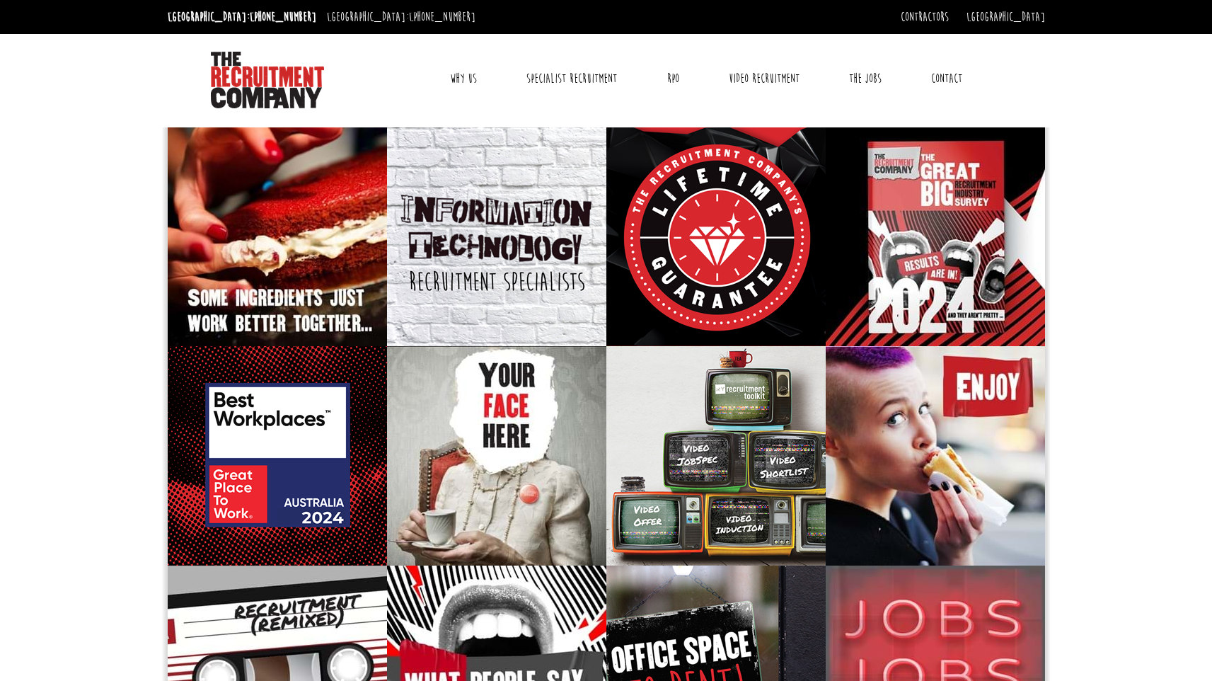  Describe the element at coordinates (463, 79) in the screenshot. I see `a: Why Us` at that location.